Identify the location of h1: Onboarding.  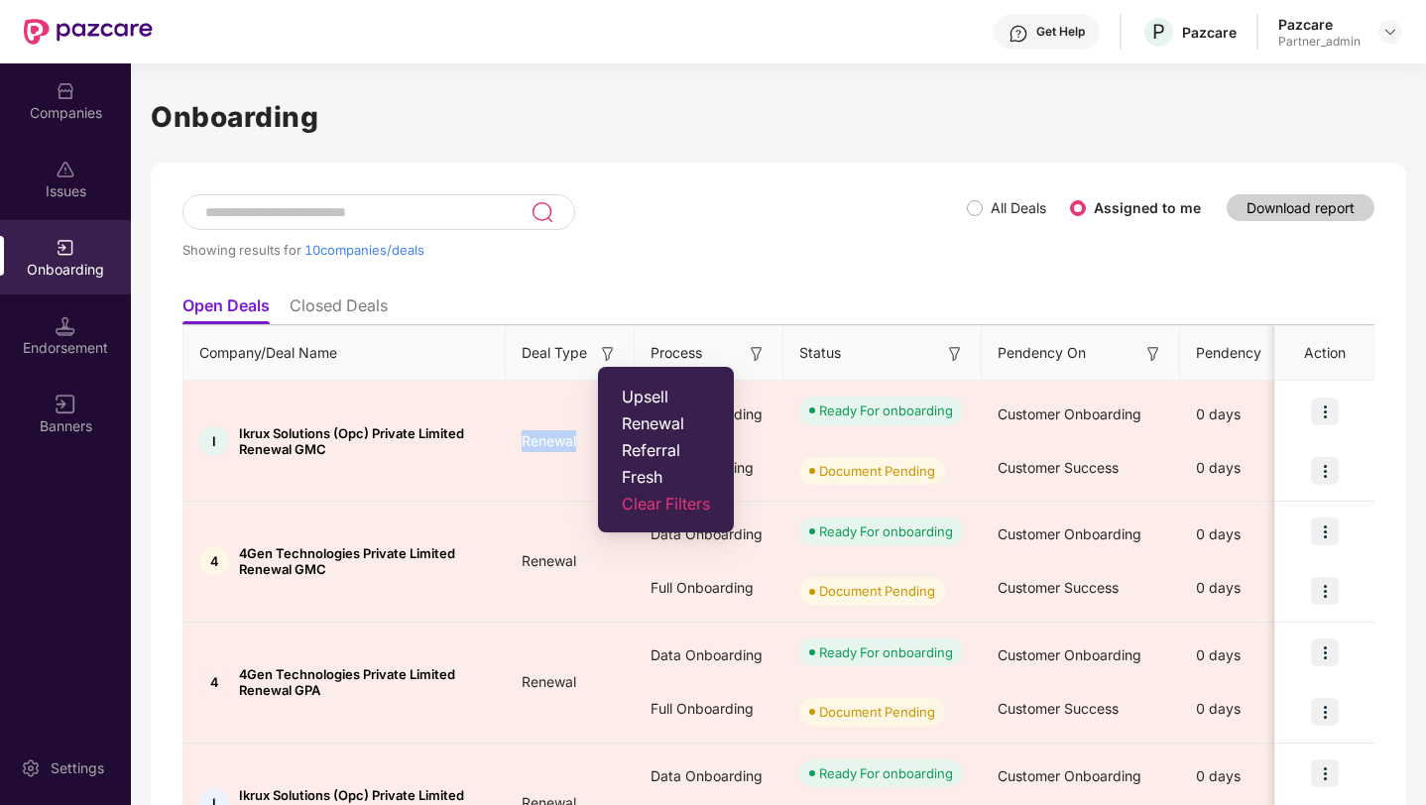
(778, 117).